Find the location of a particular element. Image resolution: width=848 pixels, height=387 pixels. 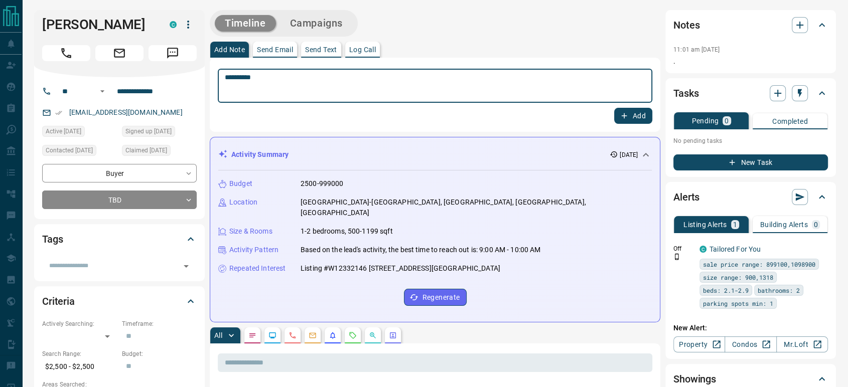

span: Message is located at coordinates (173, 53).